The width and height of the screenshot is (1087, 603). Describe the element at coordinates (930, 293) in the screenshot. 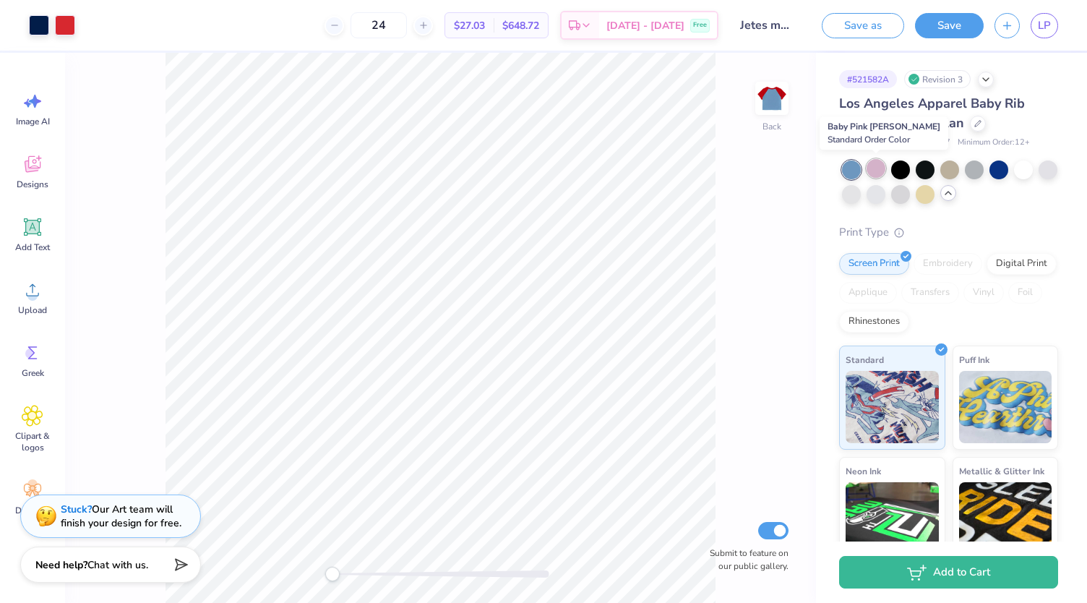

I see `div: Transfers` at that location.